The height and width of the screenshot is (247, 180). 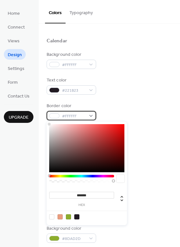 What do you see at coordinates (19, 96) in the screenshot?
I see `a: Contact Us` at bounding box center [19, 96].